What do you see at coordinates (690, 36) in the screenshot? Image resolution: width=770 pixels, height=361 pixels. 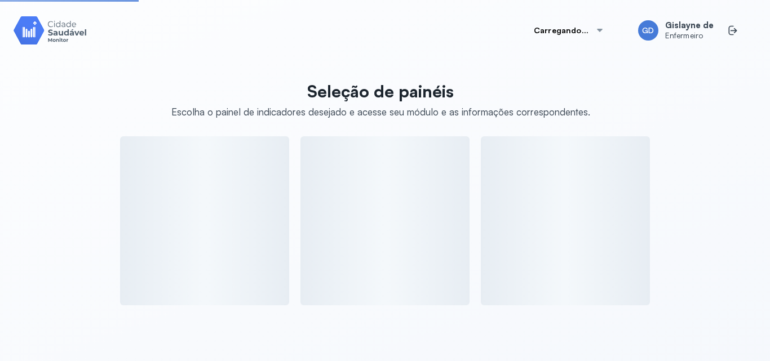 I see `span: Enfermeiro` at bounding box center [690, 36].